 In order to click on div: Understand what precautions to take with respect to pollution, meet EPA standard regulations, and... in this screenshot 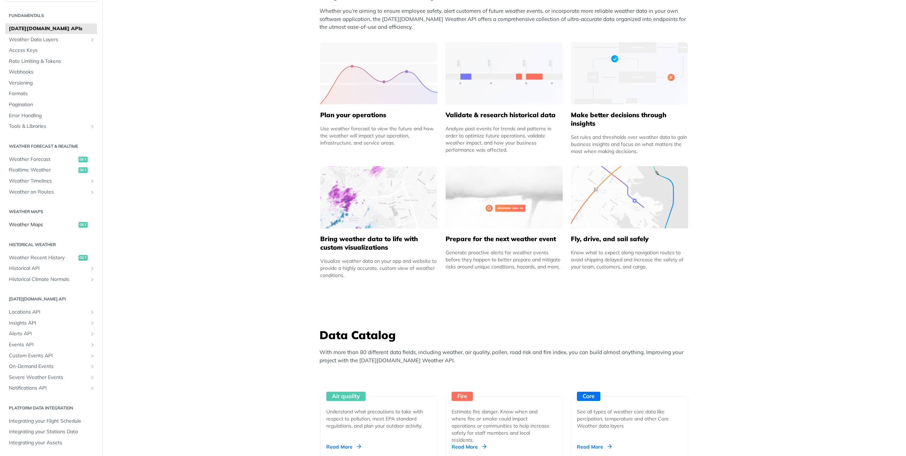, I will do `click(376, 419)`.